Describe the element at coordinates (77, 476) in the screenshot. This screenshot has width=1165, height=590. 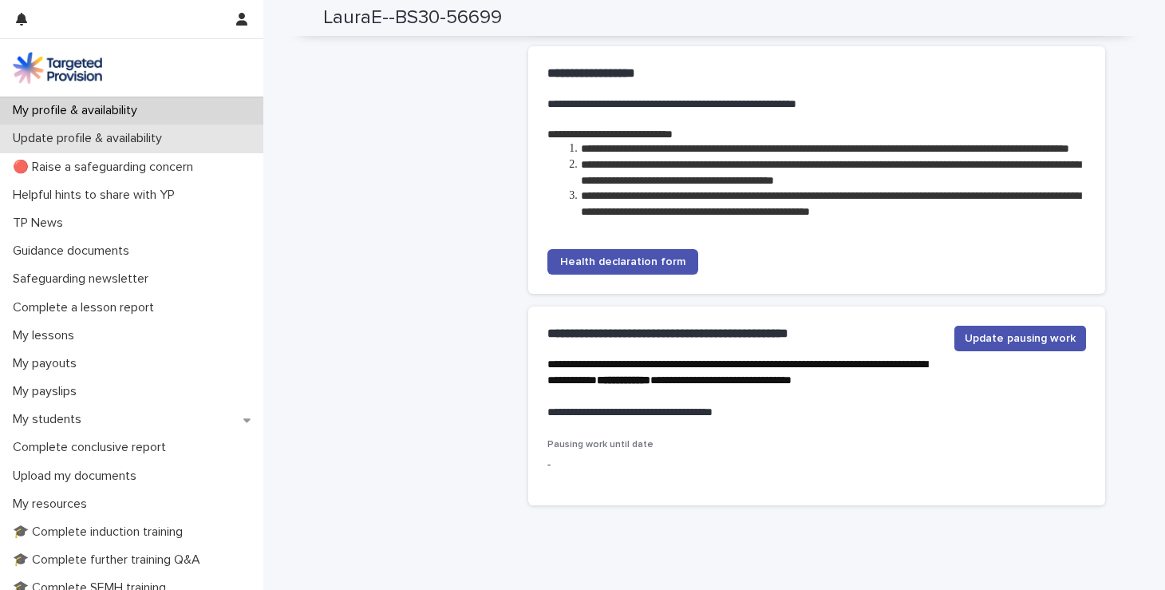
I see `p: Upload my documents` at that location.